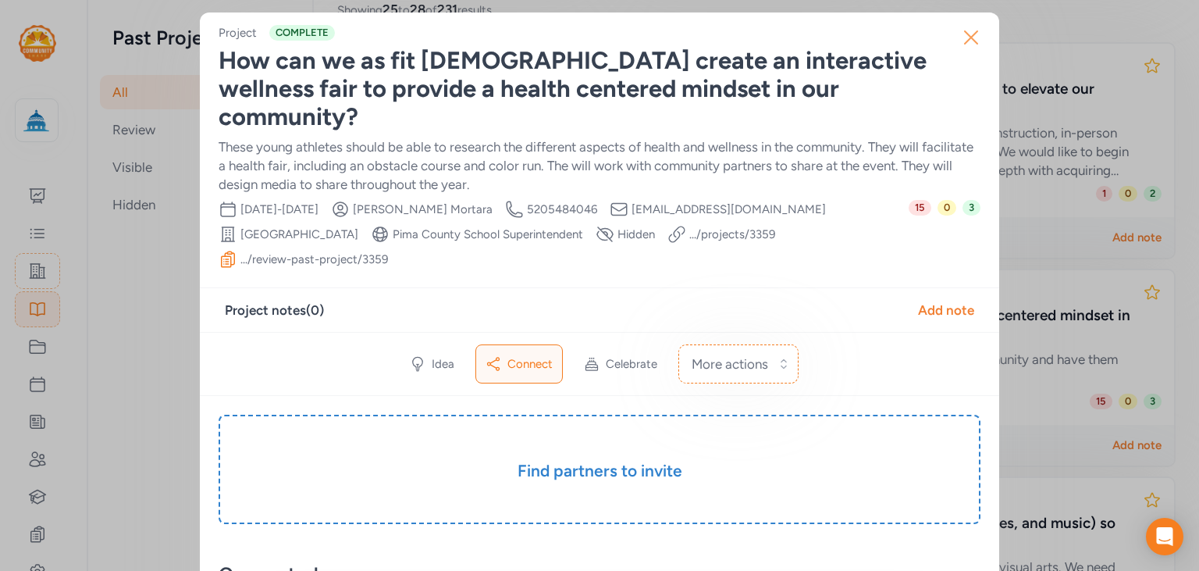 This screenshot has width=1199, height=571. Describe the element at coordinates (730, 364) in the screenshot. I see `span: More actions` at that location.